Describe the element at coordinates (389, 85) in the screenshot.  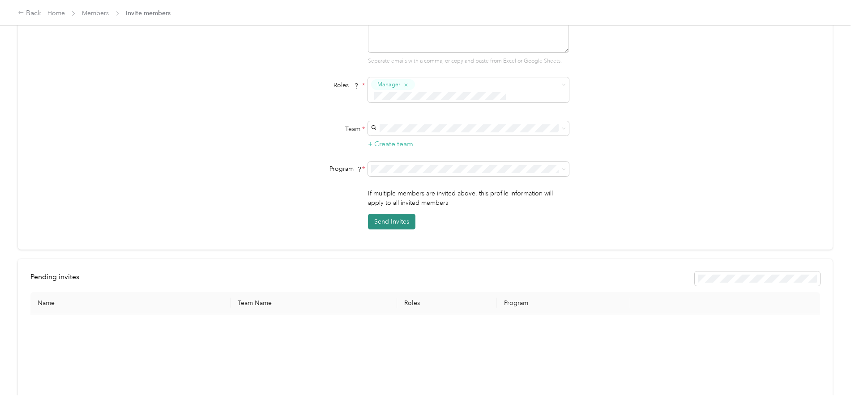
I see `span: Manager` at that location.